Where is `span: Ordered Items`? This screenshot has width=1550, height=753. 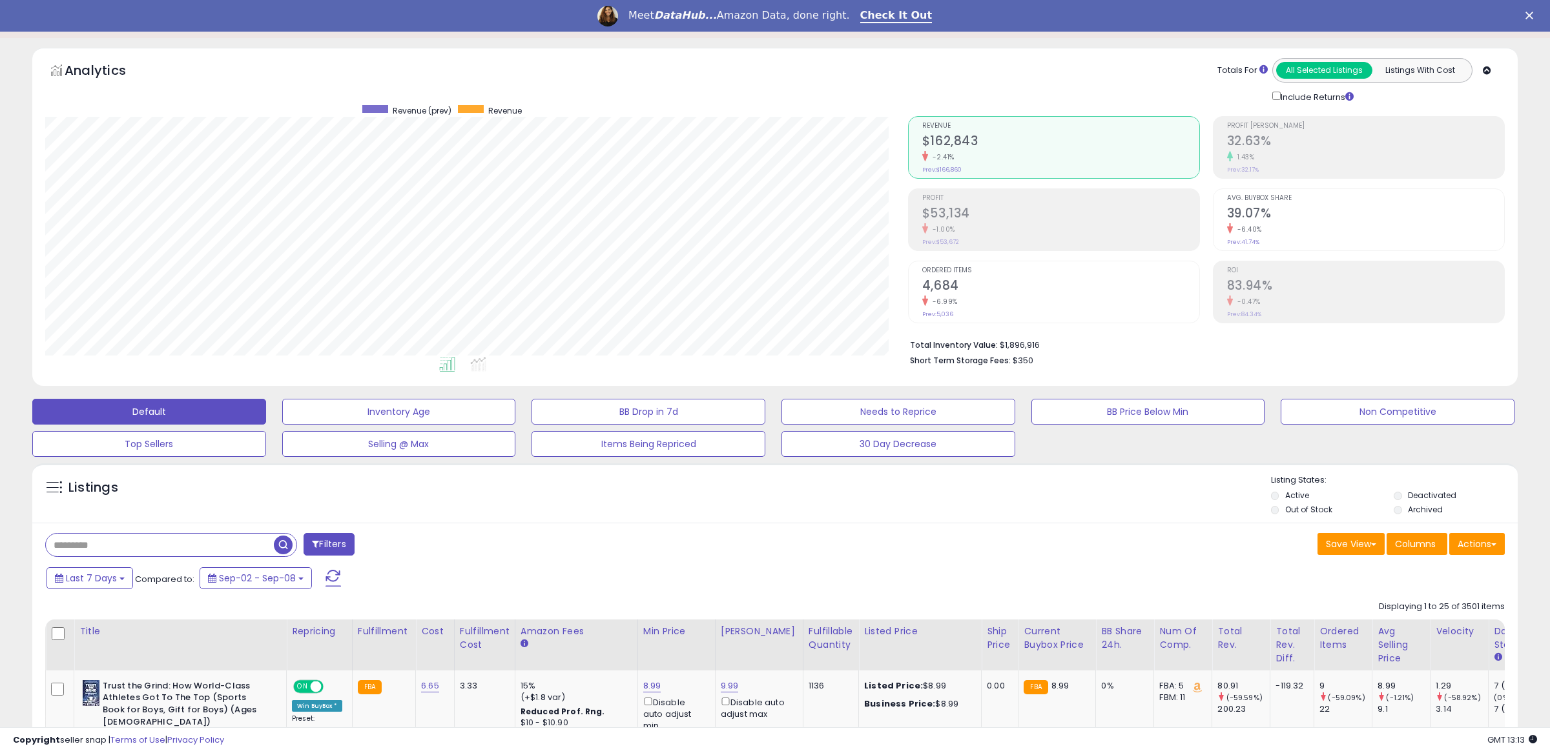 span: Ordered Items is located at coordinates (1060, 271).